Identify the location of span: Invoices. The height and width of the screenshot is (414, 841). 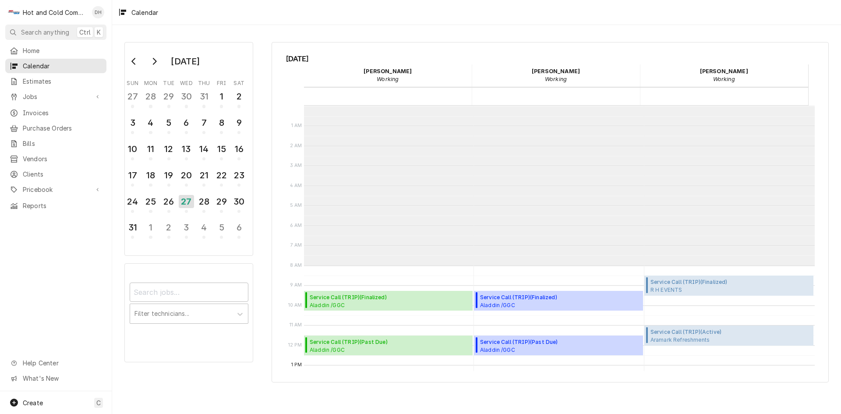
(62, 113).